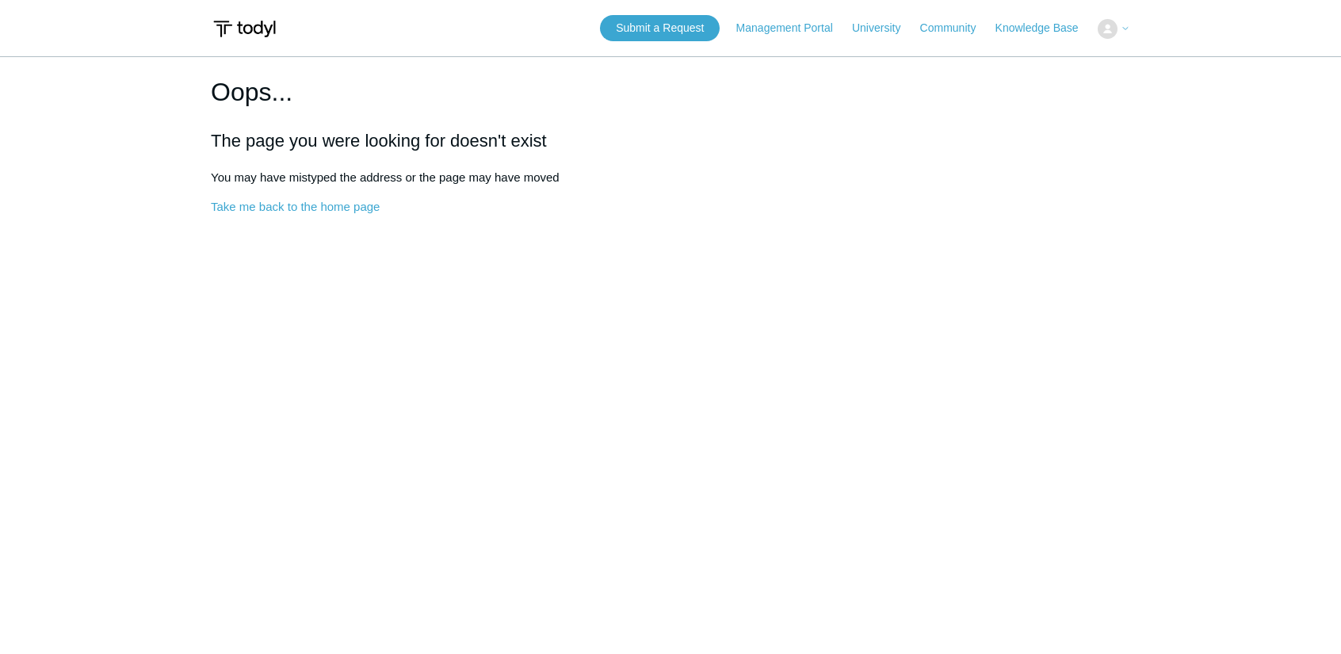  I want to click on a: Take me back to the home page, so click(295, 206).